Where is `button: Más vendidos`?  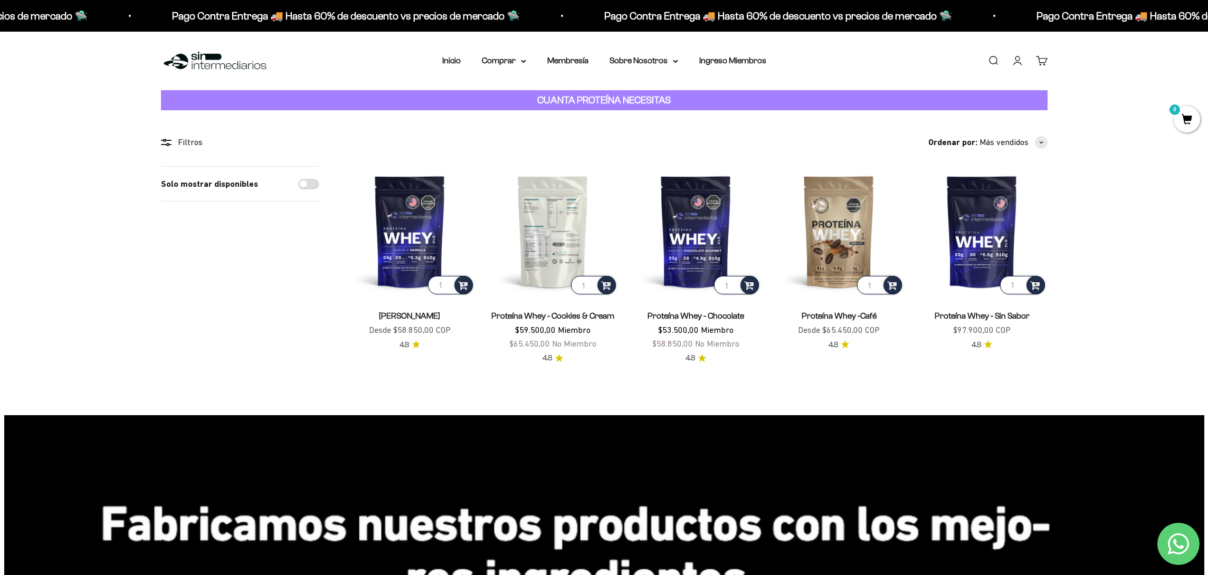
button: Más vendidos is located at coordinates (1013, 142).